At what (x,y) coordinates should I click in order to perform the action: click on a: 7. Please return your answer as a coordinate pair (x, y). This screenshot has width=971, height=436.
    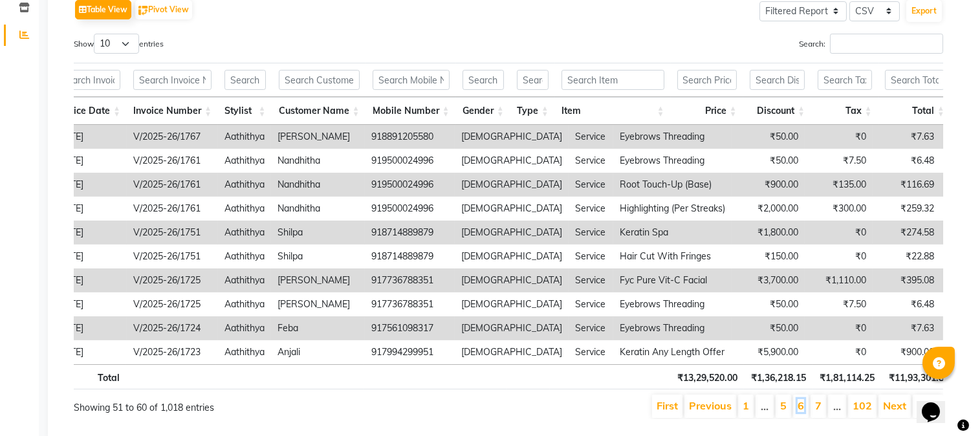
    Looking at the image, I should click on (818, 406).